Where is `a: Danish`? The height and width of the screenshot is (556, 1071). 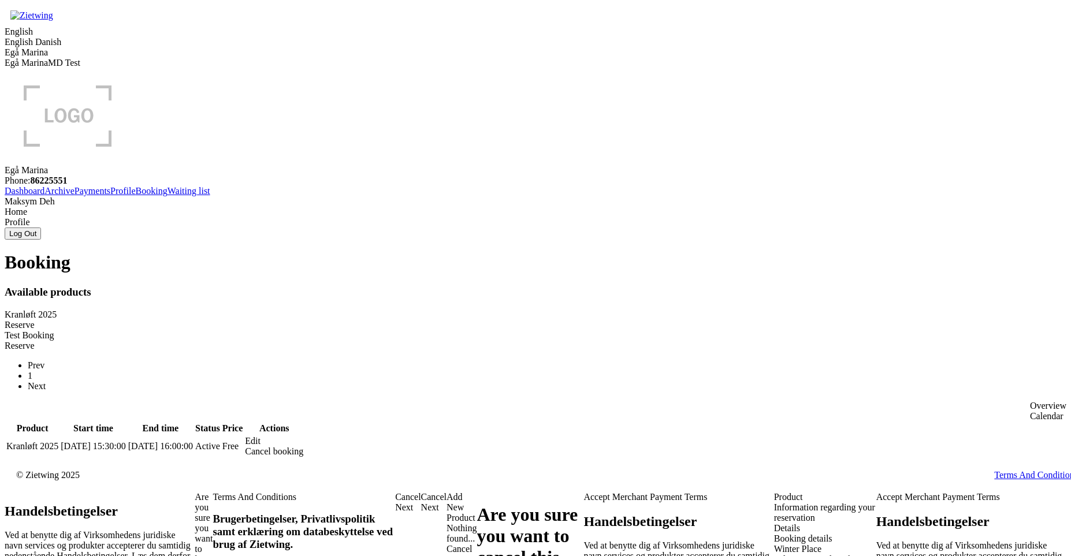 a: Danish is located at coordinates (48, 42).